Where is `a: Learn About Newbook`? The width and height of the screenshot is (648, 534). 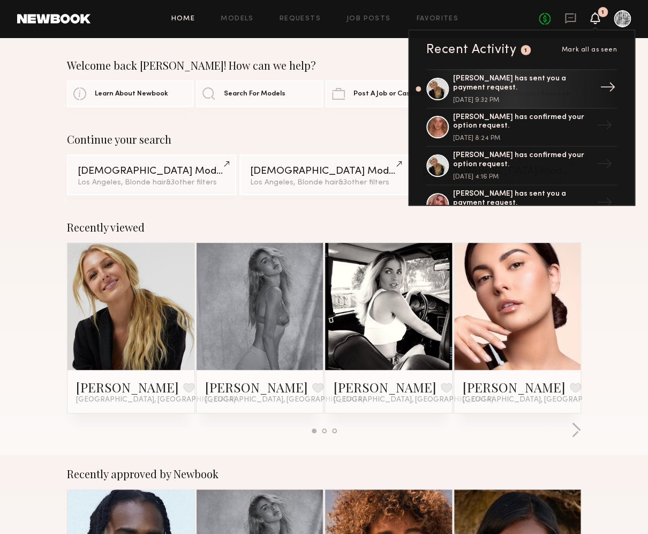 a: Learn About Newbook is located at coordinates (130, 94).